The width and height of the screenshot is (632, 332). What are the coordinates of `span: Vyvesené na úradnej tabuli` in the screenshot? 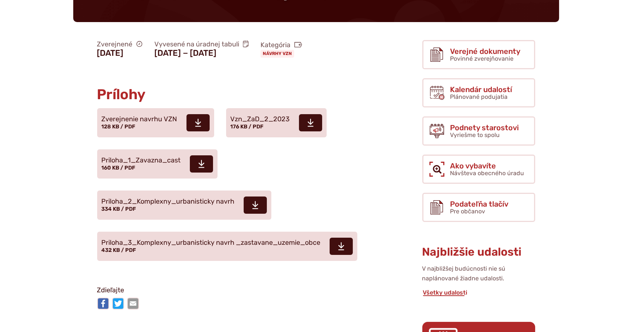 It's located at (202, 44).